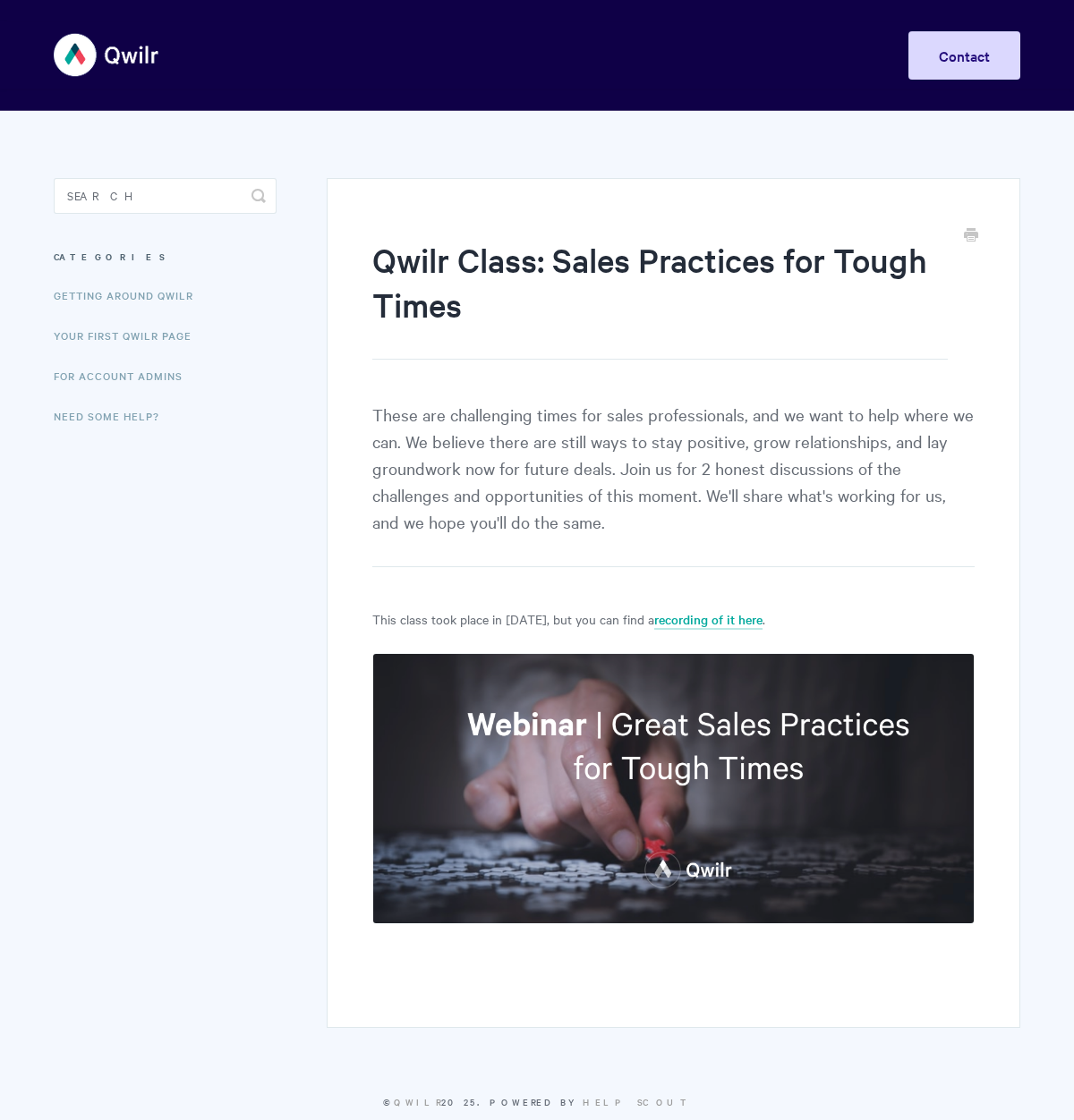 The width and height of the screenshot is (1074, 1120). I want to click on a: Need Some Help?, so click(113, 416).